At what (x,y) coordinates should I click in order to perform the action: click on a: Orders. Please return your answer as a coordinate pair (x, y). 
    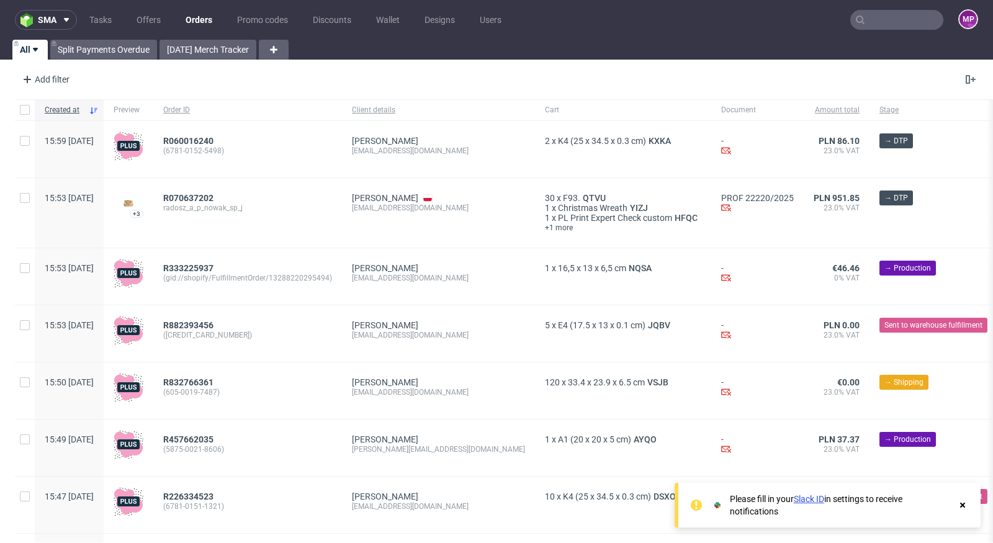
    Looking at the image, I should click on (199, 20).